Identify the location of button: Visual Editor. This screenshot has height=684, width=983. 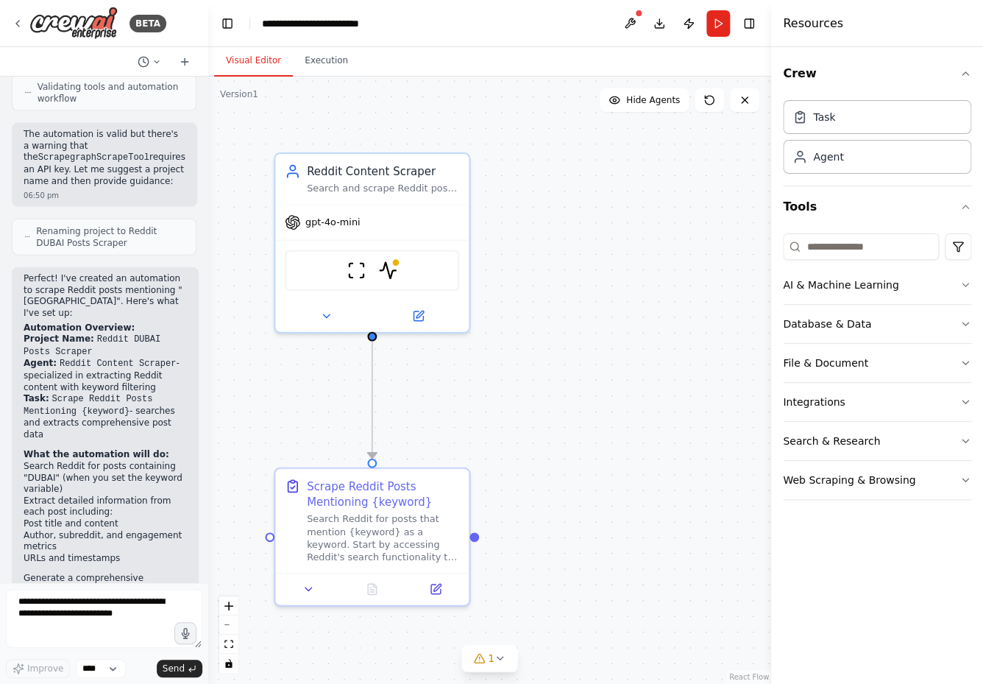
(253, 61).